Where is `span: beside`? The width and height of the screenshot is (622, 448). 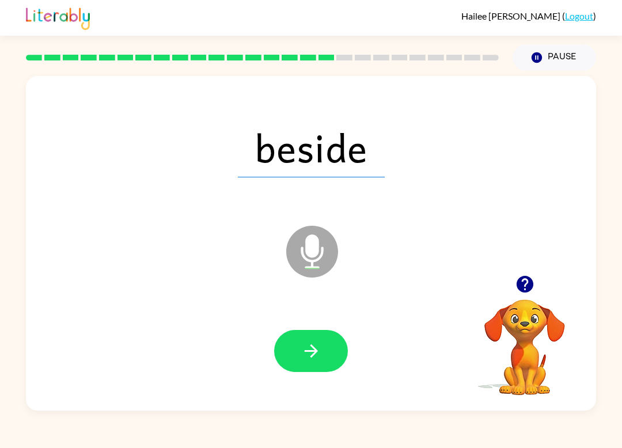
span: beside is located at coordinates (311, 147).